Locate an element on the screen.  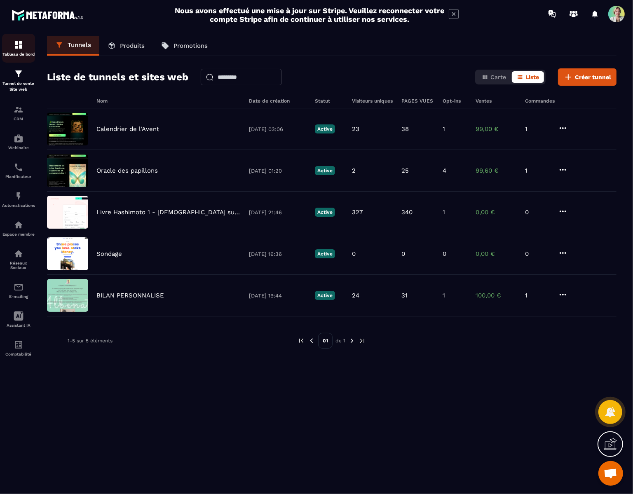
p: Automatisations is located at coordinates (19, 205).